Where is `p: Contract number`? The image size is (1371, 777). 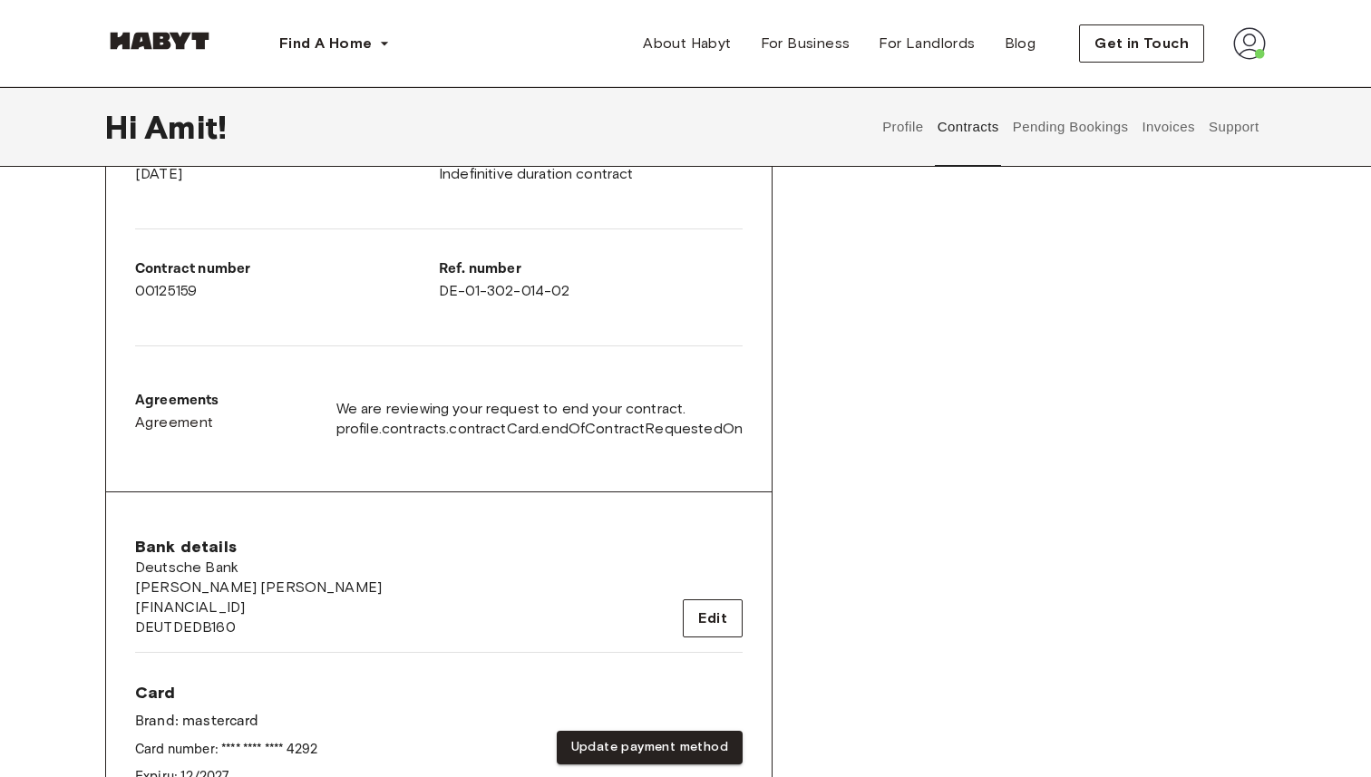
p: Contract number is located at coordinates (286, 269).